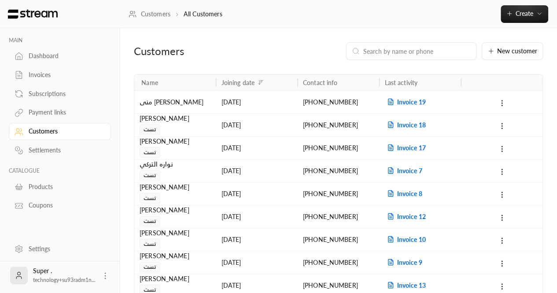  What do you see at coordinates (60, 205) in the screenshot?
I see `a: Coupons` at bounding box center [60, 205].